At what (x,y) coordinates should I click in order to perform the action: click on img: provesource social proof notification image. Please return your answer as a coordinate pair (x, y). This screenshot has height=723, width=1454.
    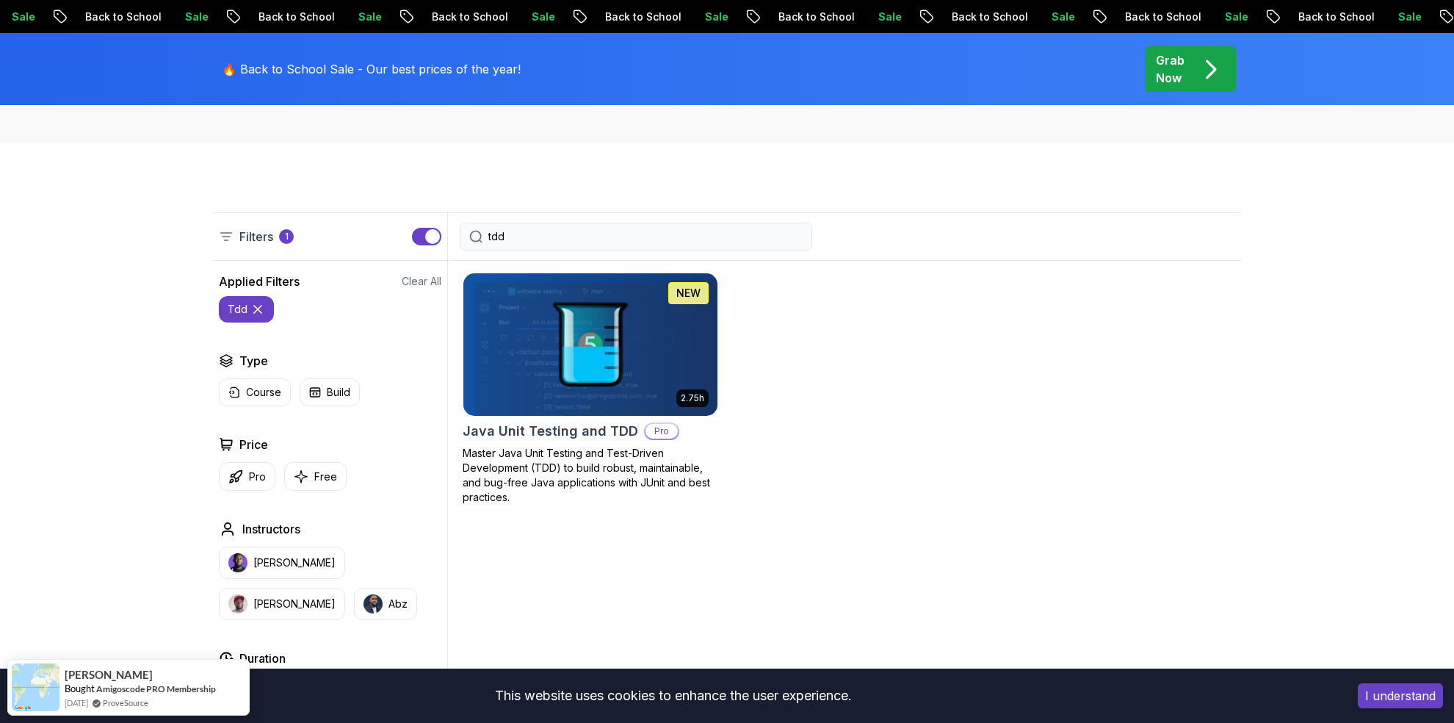
    Looking at the image, I should click on (35, 687).